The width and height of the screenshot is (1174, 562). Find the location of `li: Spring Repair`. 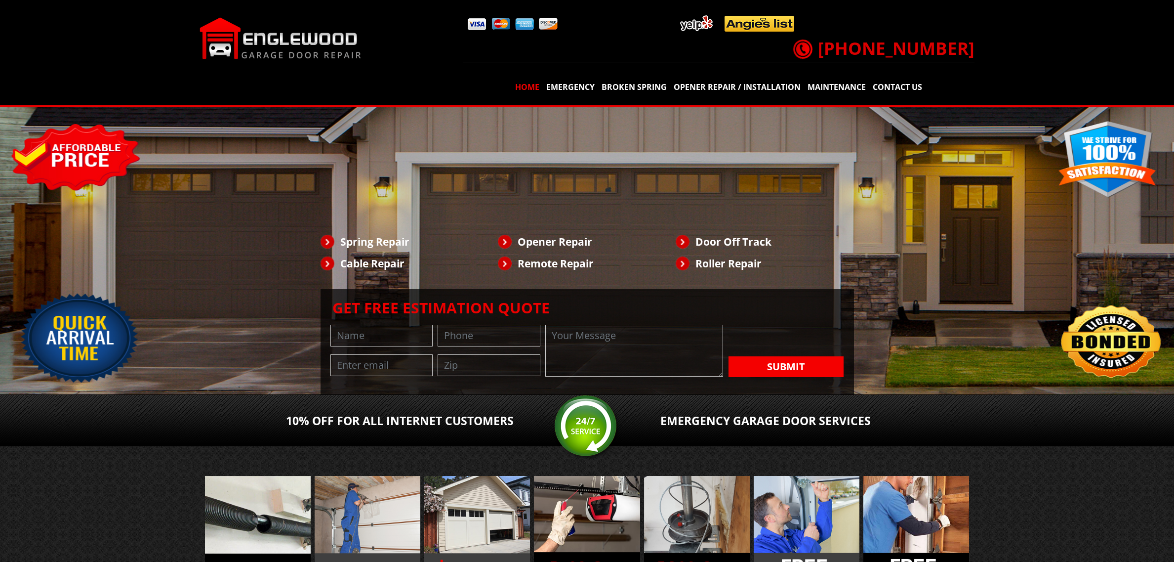

li: Spring Repair is located at coordinates (409, 242).